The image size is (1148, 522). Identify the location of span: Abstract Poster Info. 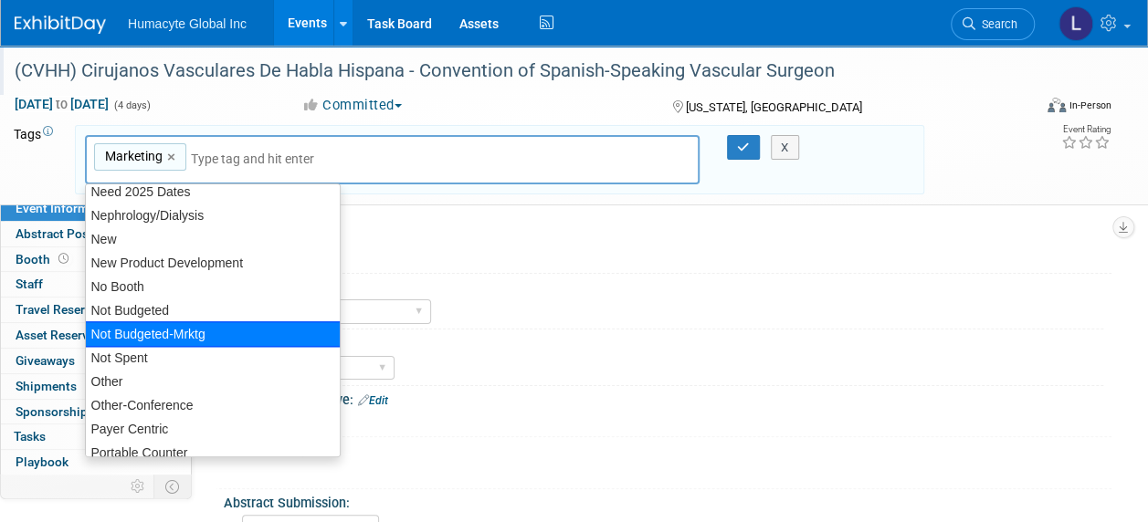
(72, 234).